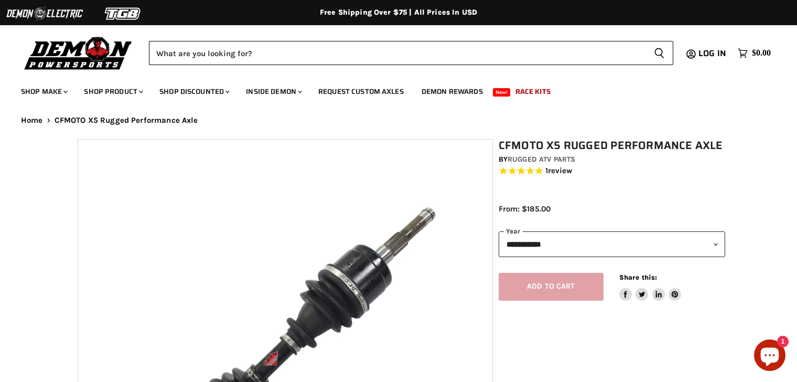 This screenshot has width=797, height=382. Describe the element at coordinates (762, 53) in the screenshot. I see `span: $0.00` at that location.